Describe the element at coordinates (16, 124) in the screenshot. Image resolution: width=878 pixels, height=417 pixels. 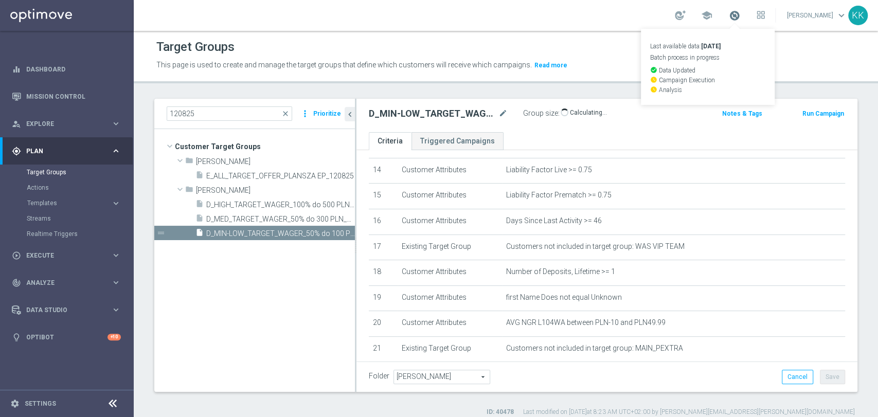
I see `i: person_search` at that location.